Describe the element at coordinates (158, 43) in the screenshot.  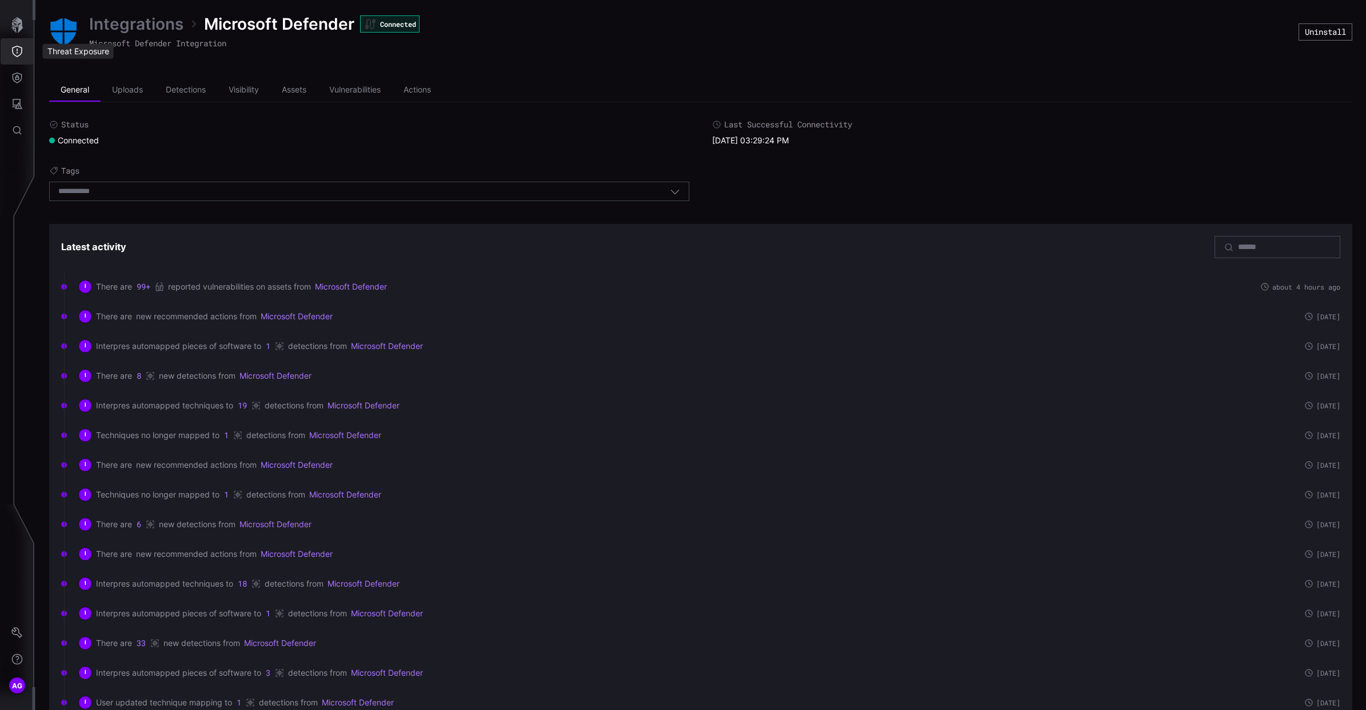
I see `span: Microsoft Defender Integration` at that location.